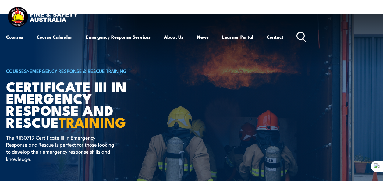 This screenshot has width=383, height=181. What do you see at coordinates (92, 122) in the screenshot?
I see `strong: TRAINING` at bounding box center [92, 122].